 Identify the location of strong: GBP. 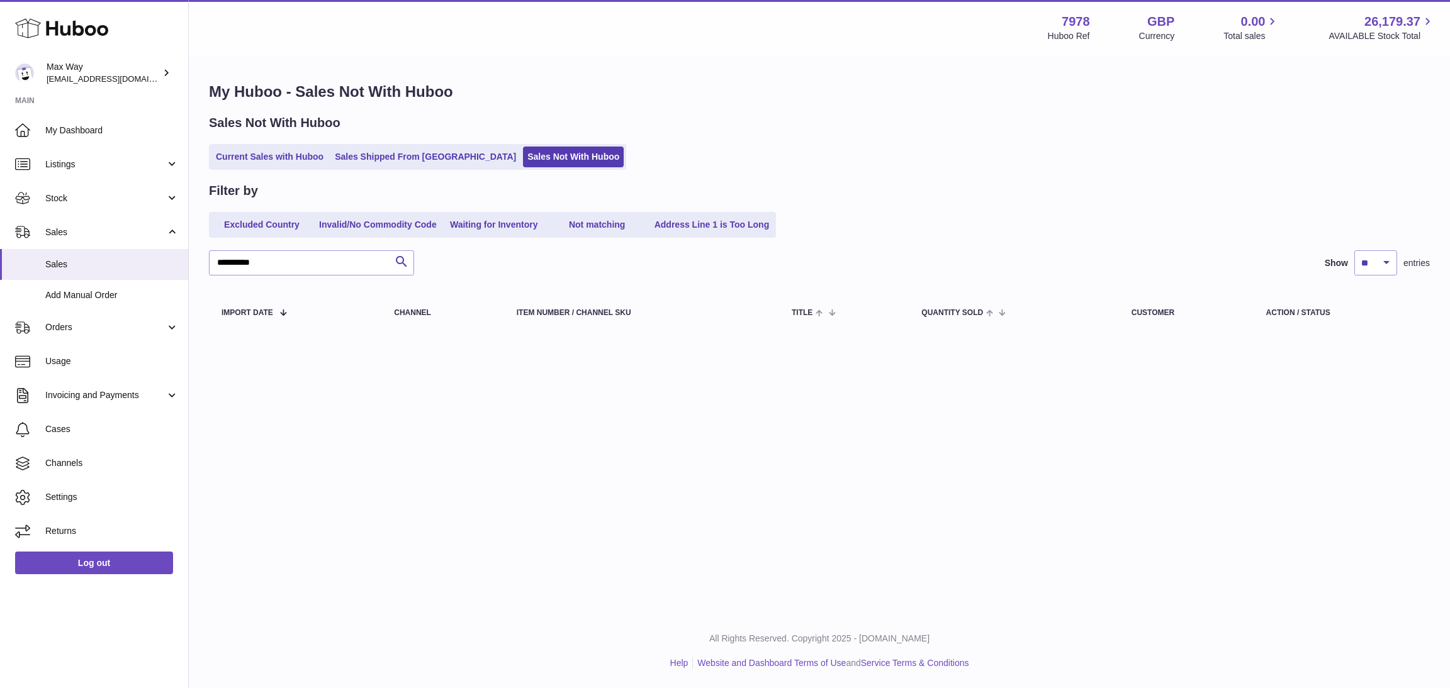
(1160, 21).